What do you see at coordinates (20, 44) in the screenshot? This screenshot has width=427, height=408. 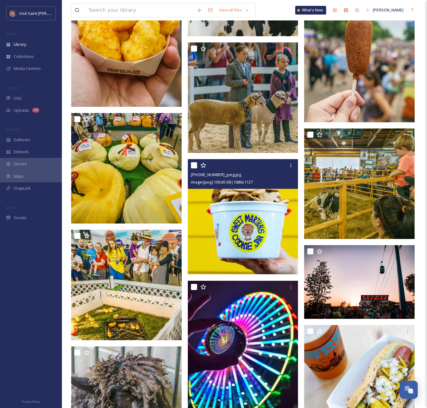 I see `span: Library` at bounding box center [20, 44].